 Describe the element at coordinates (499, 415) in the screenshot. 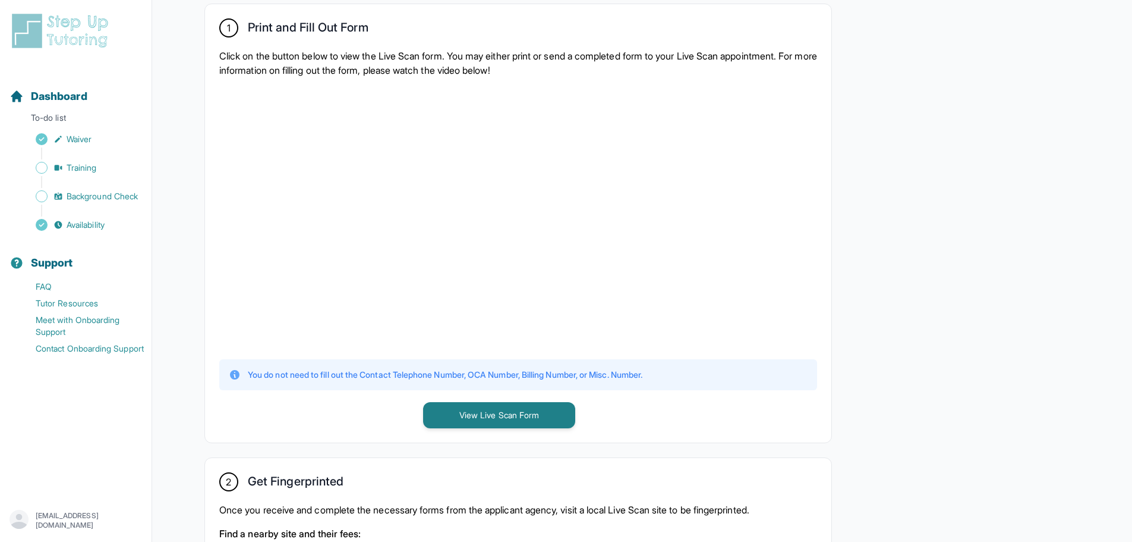

I see `button: View Live Scan Form` at that location.